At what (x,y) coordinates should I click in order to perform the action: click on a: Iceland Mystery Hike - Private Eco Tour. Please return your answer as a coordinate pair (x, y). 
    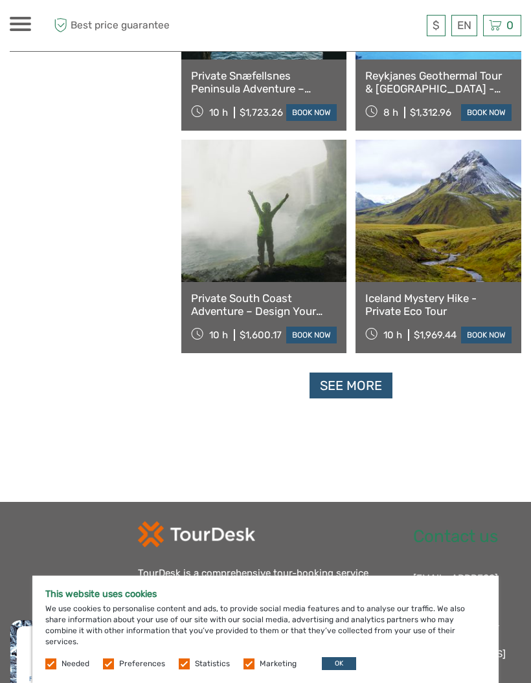
    Looking at the image, I should click on (438, 305).